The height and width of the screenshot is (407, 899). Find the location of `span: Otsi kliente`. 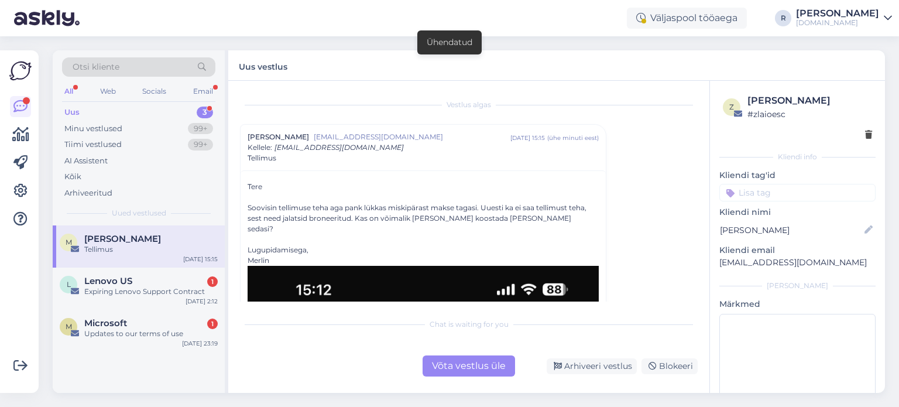

span: Otsi kliente is located at coordinates (96, 67).